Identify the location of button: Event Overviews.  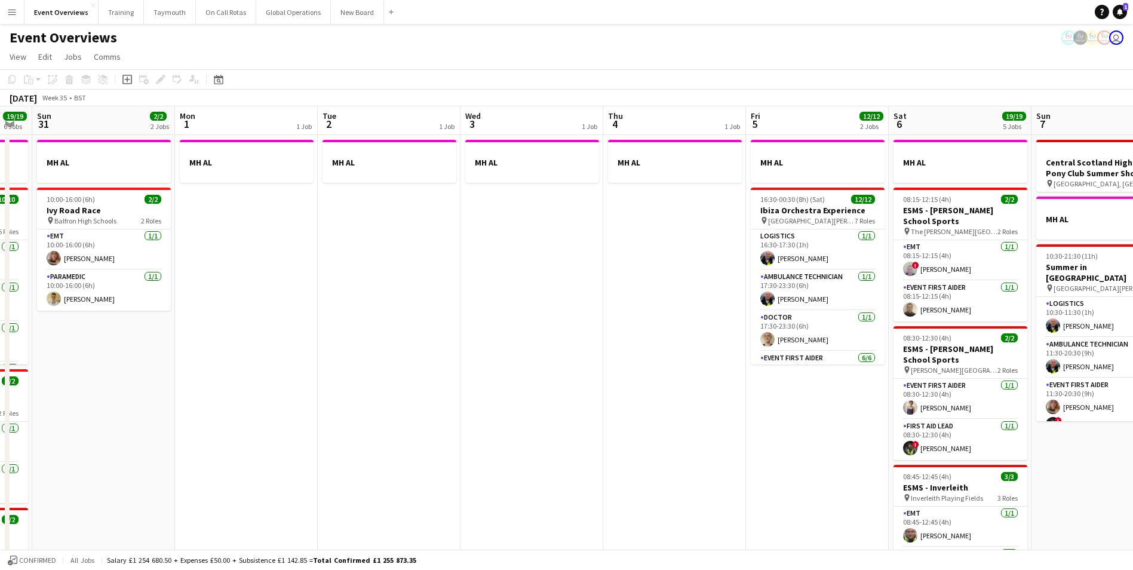
(62, 12).